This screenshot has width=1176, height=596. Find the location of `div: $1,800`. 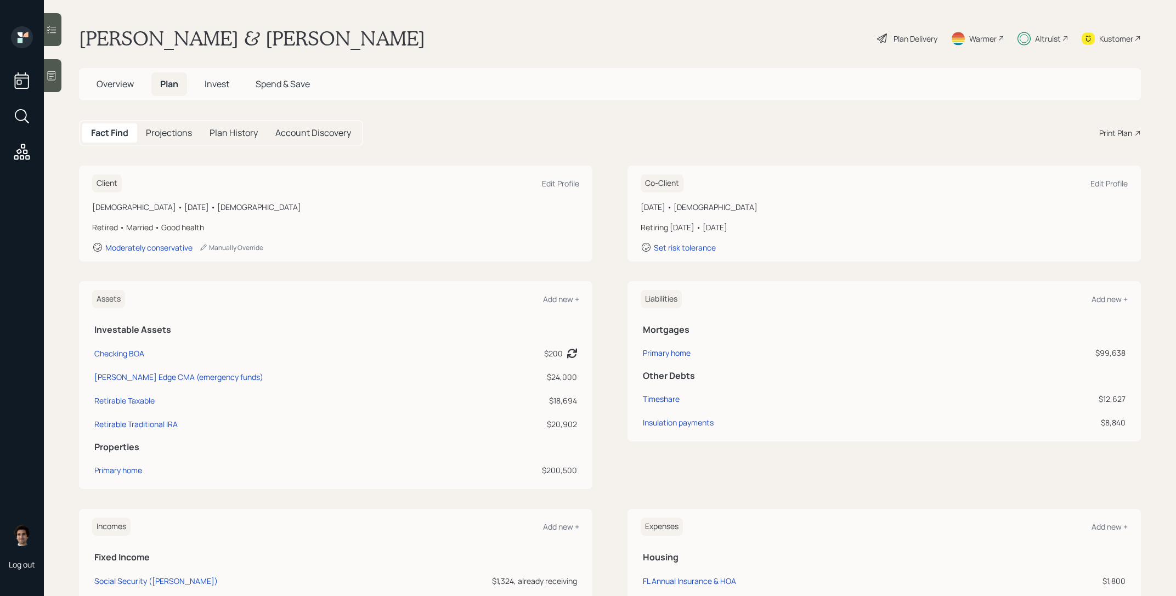

div: $1,800 is located at coordinates (1047, 581).